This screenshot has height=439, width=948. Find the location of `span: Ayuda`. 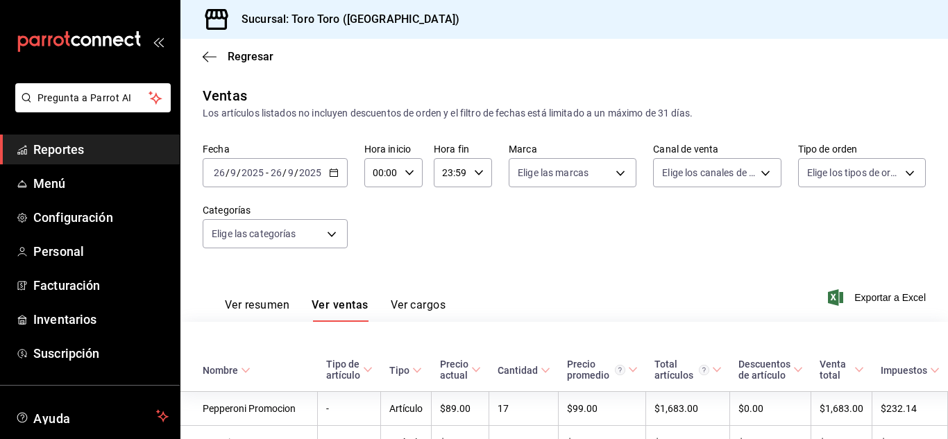

span: Ayuda is located at coordinates (92, 416).